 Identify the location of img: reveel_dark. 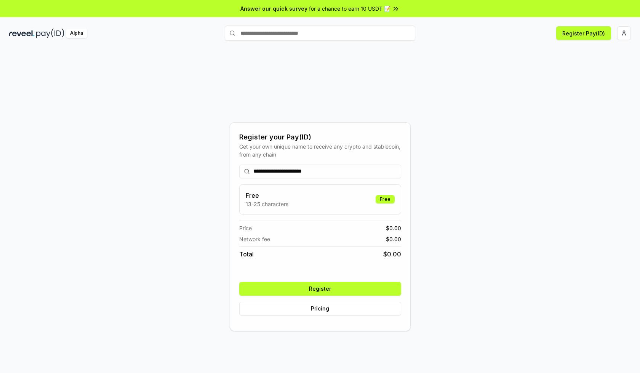
(22, 33).